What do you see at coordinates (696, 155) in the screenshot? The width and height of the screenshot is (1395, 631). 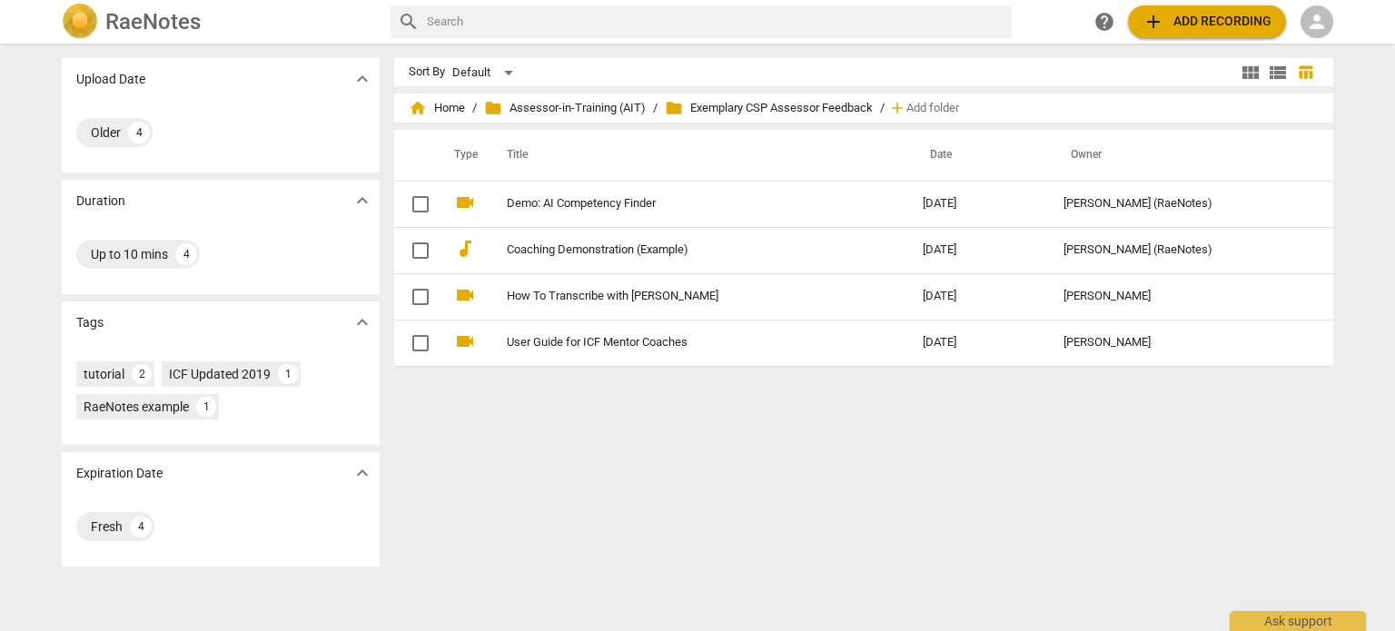 I see `th: Title` at bounding box center [696, 155].